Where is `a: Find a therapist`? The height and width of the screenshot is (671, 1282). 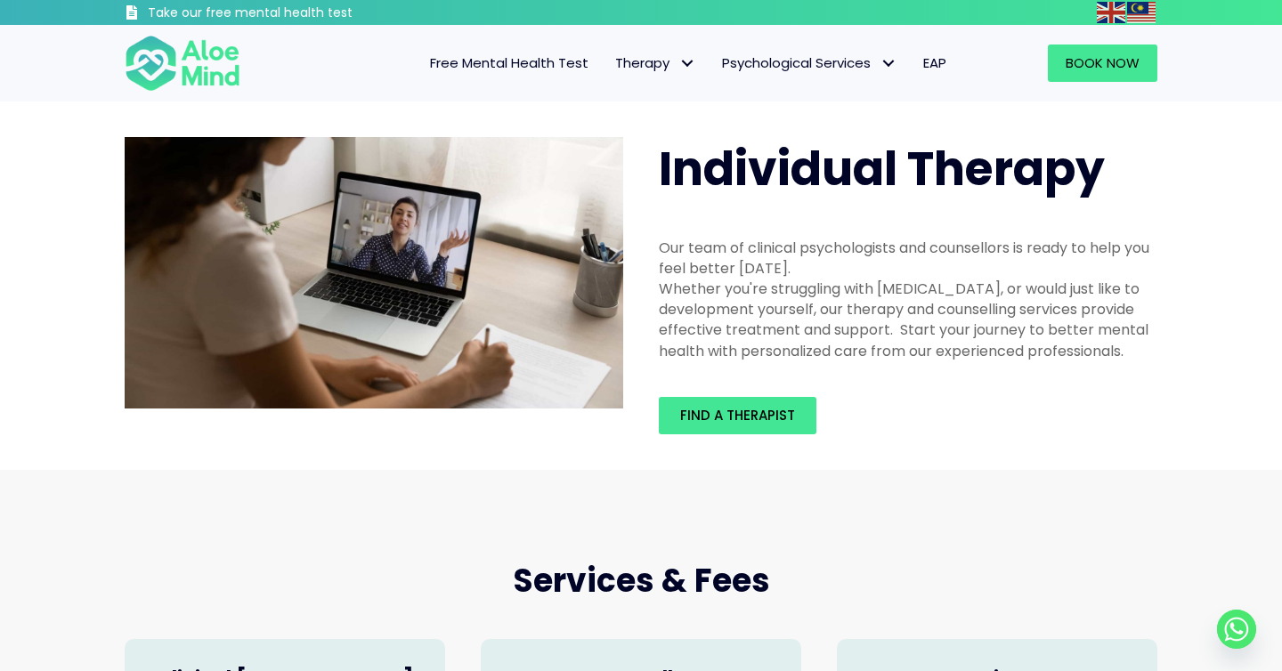 a: Find a therapist is located at coordinates (737, 416).